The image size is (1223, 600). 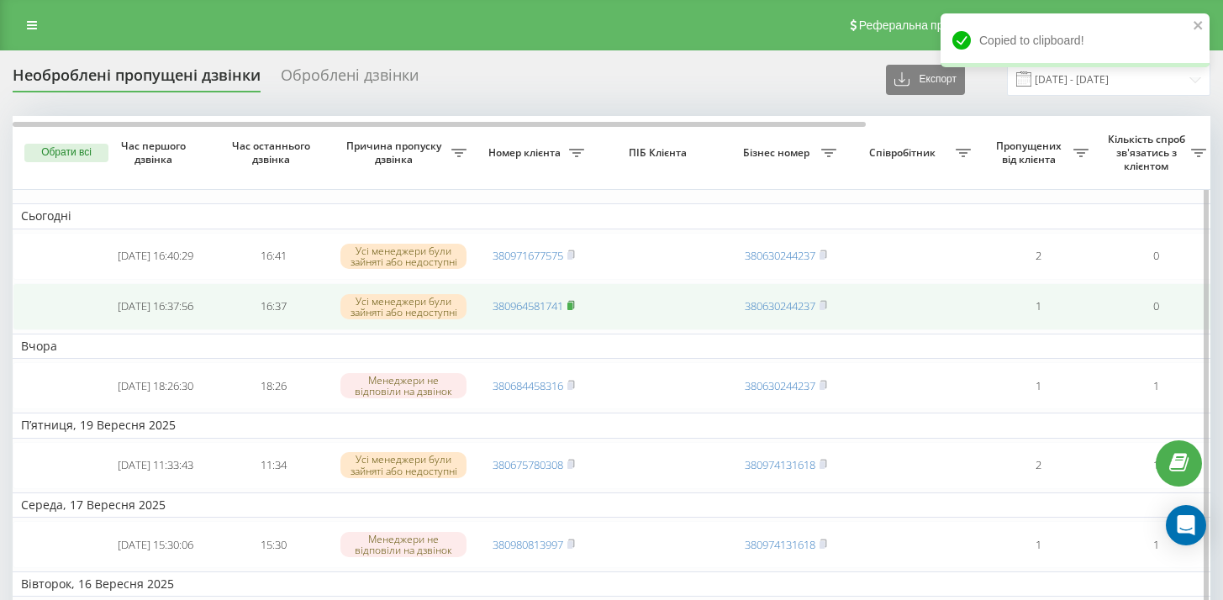 I want to click on span: Реферальна програма, so click(x=920, y=25).